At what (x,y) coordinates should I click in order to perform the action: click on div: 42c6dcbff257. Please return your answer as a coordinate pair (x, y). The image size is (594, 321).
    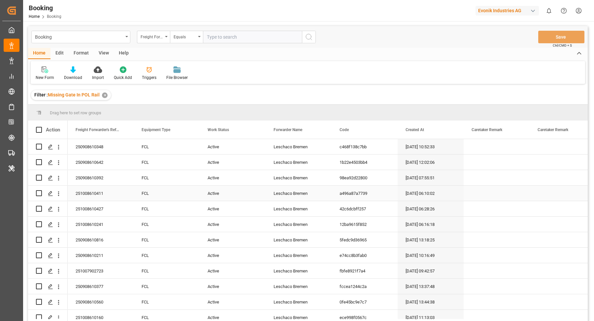
    Looking at the image, I should click on (365, 209).